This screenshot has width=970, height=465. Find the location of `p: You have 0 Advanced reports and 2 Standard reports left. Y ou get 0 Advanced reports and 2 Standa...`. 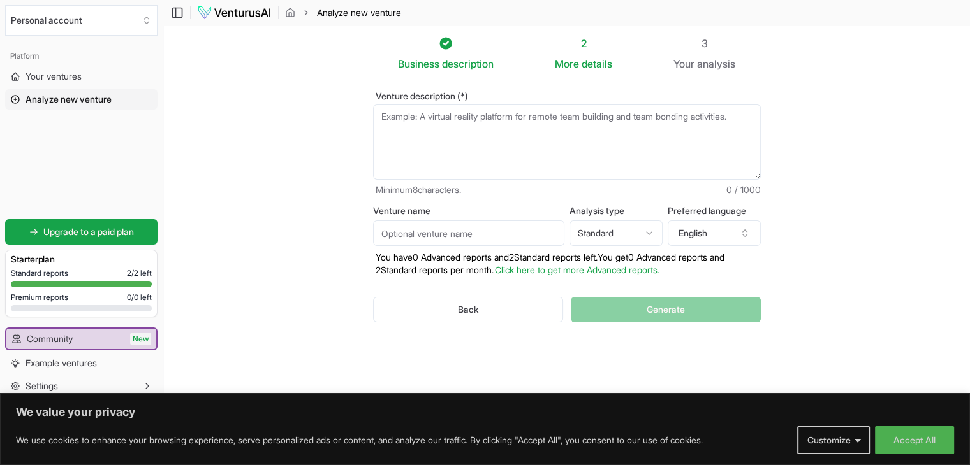

p: You have 0 Advanced reports and 2 Standard reports left. Y ou get 0 Advanced reports and 2 Standa... is located at coordinates (567, 264).